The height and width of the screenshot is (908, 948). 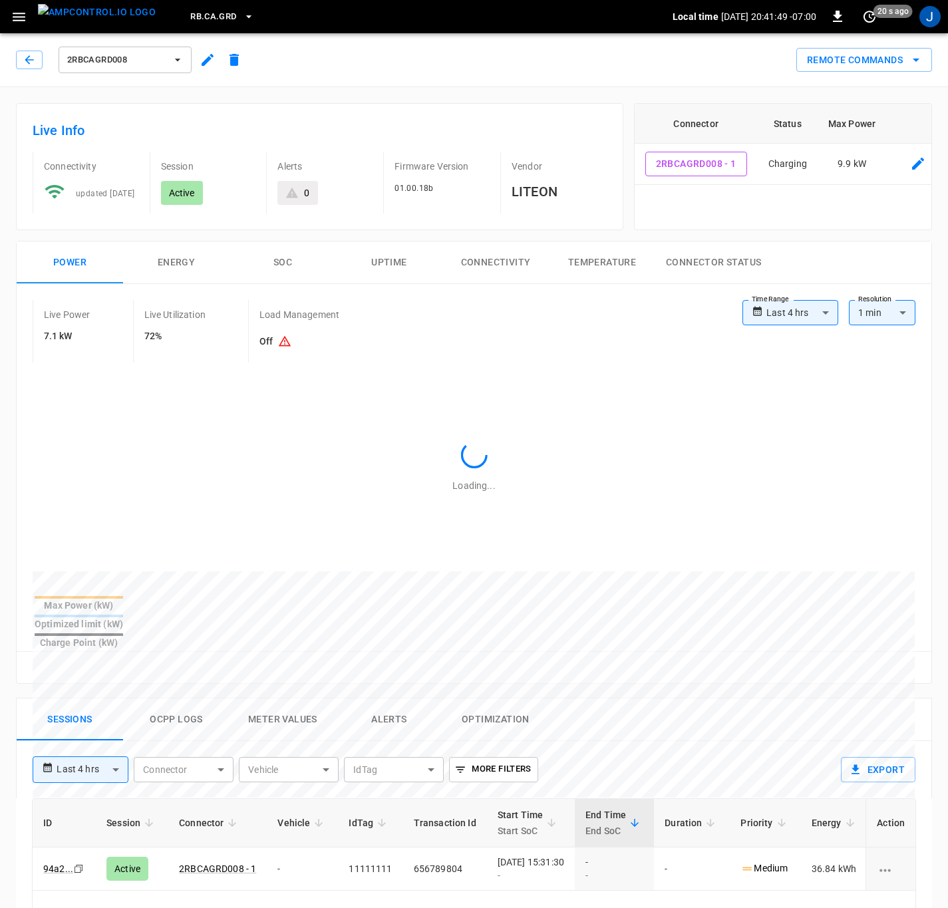 I want to click on label: Time Range, so click(x=770, y=299).